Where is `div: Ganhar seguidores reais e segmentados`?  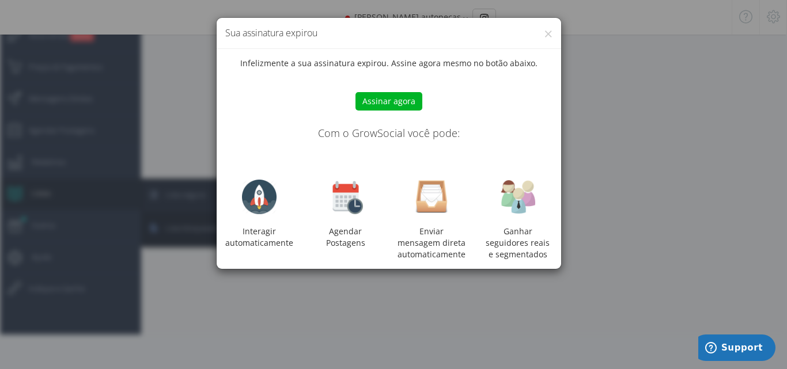
div: Ganhar seguidores reais e segmentados is located at coordinates (518, 243).